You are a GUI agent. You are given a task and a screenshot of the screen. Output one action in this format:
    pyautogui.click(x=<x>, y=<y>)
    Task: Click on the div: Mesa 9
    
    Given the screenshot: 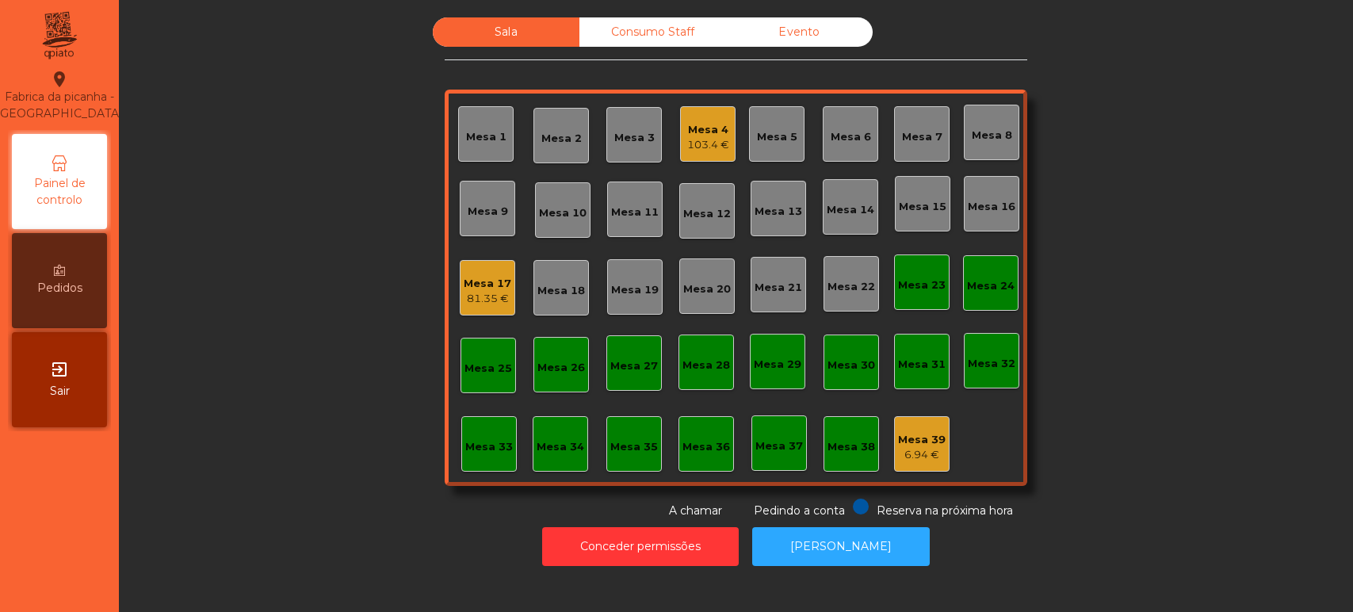 What is the action you would take?
    pyautogui.click(x=487, y=212)
    